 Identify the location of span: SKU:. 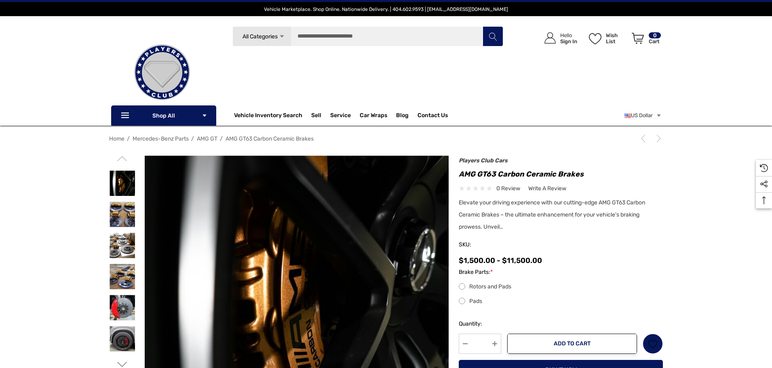
(479, 245).